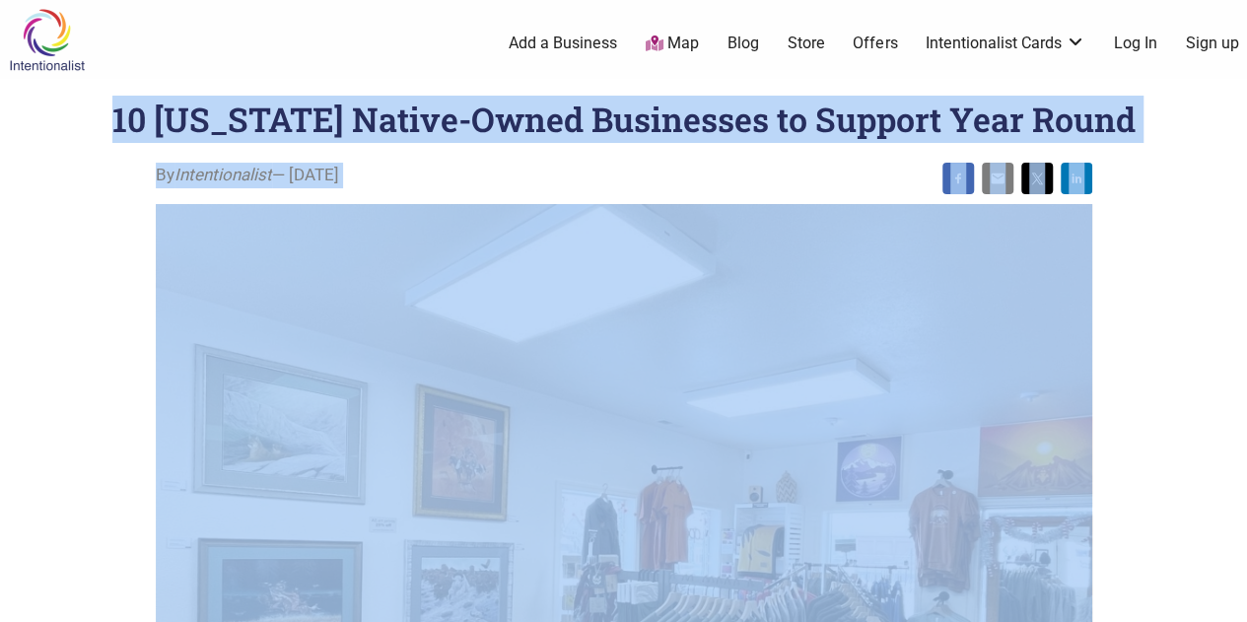 The width and height of the screenshot is (1247, 622). What do you see at coordinates (1076, 178) in the screenshot?
I see `img: linkedin sharing button` at bounding box center [1076, 178].